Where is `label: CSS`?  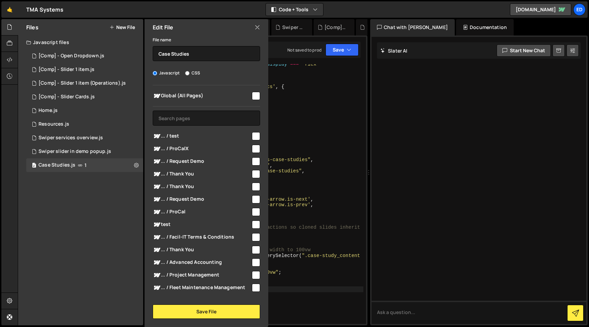
label: CSS is located at coordinates (193, 73).